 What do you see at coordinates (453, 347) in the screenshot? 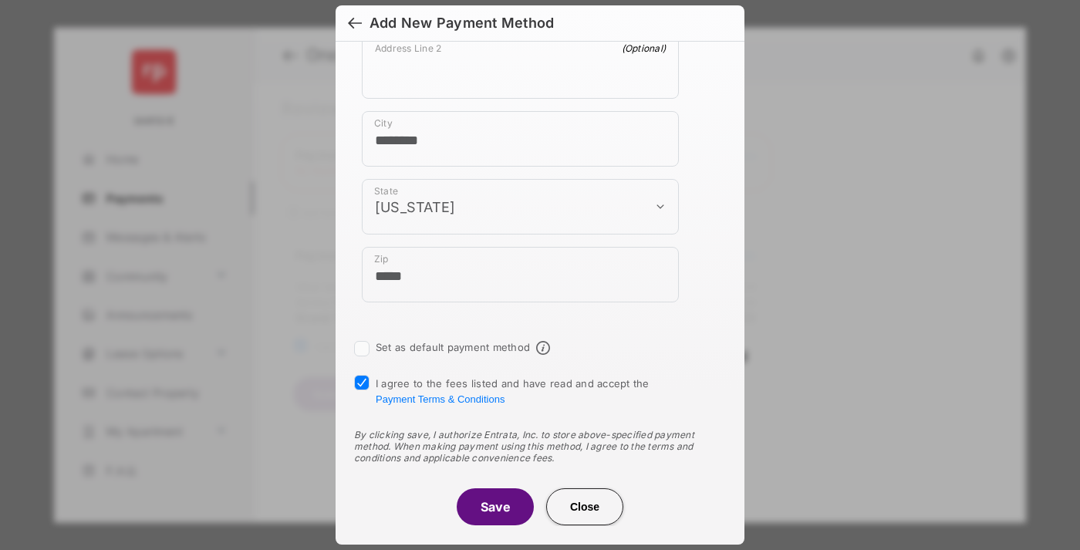
I see `label: Set as default payment method` at bounding box center [453, 347].